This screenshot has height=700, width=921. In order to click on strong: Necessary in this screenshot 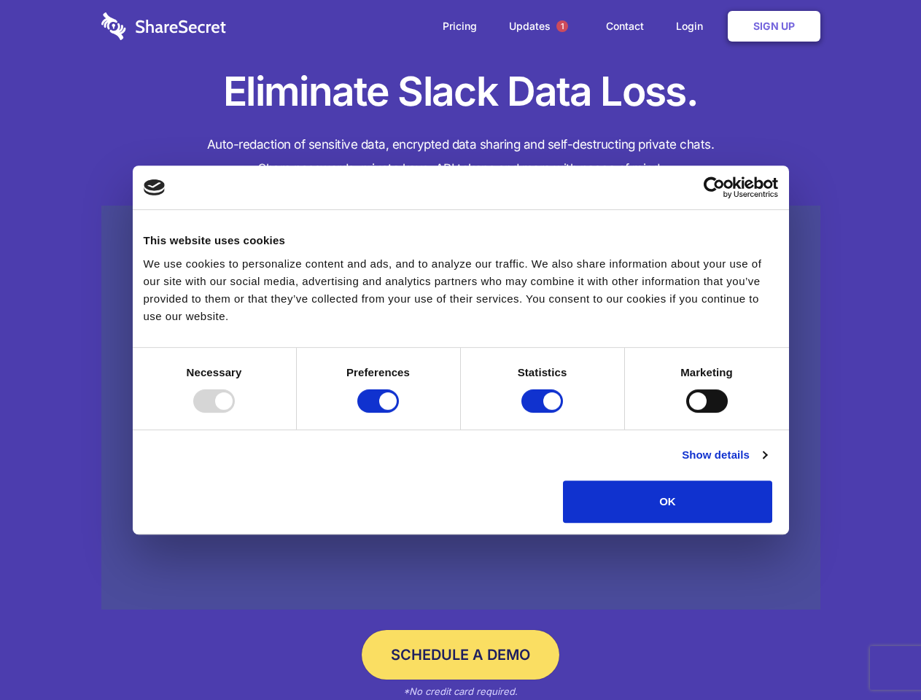, I will do `click(214, 372)`.